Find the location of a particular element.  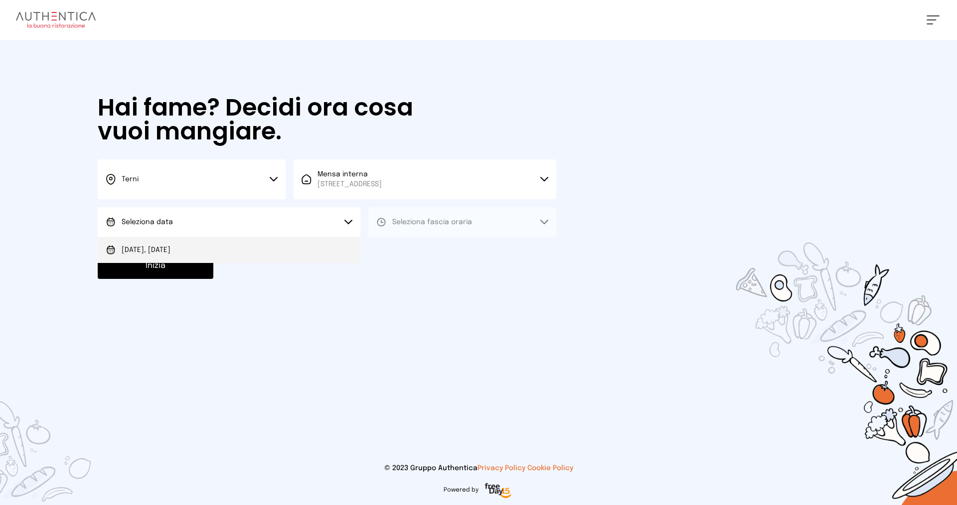

p: © 2023 Gruppo Authentica is located at coordinates (478, 468).